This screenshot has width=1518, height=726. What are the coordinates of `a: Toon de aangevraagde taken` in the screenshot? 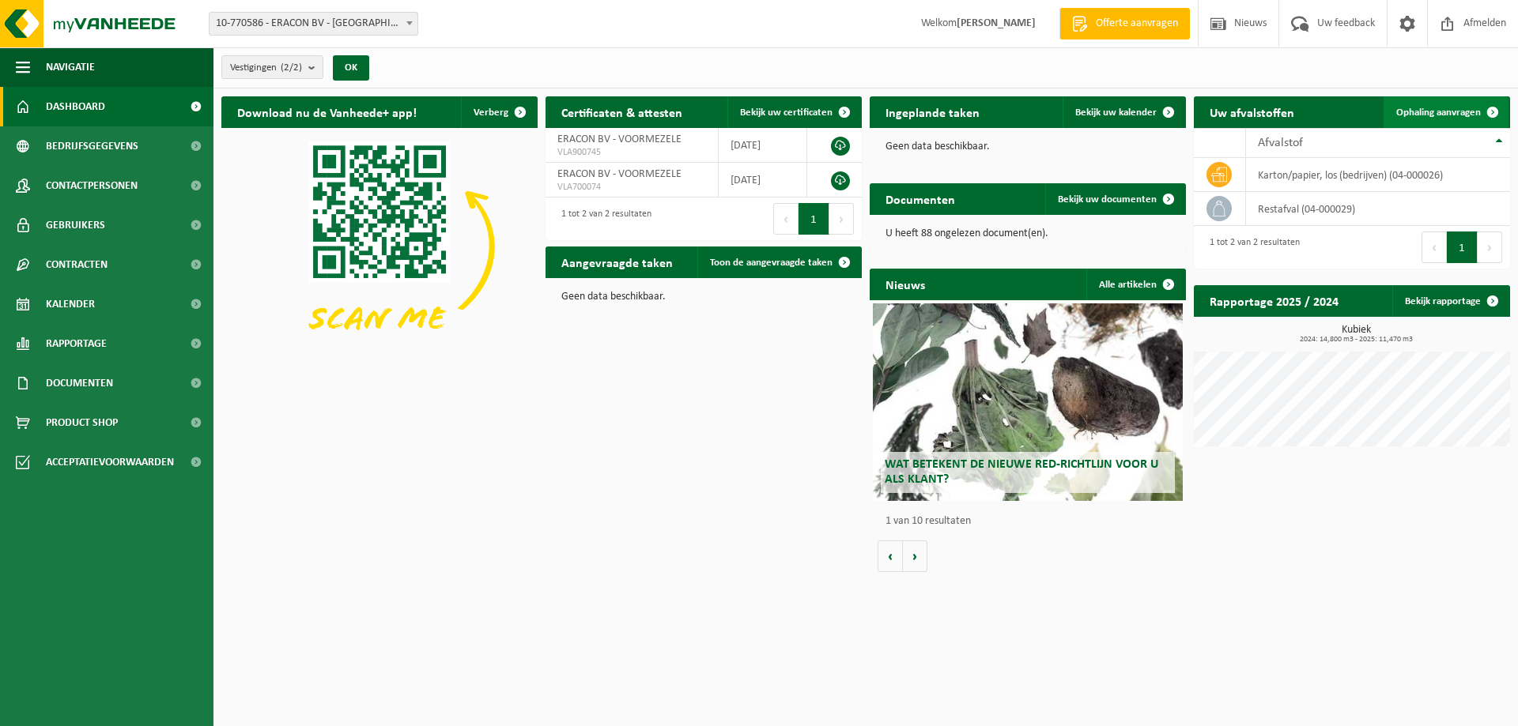 It's located at (779, 262).